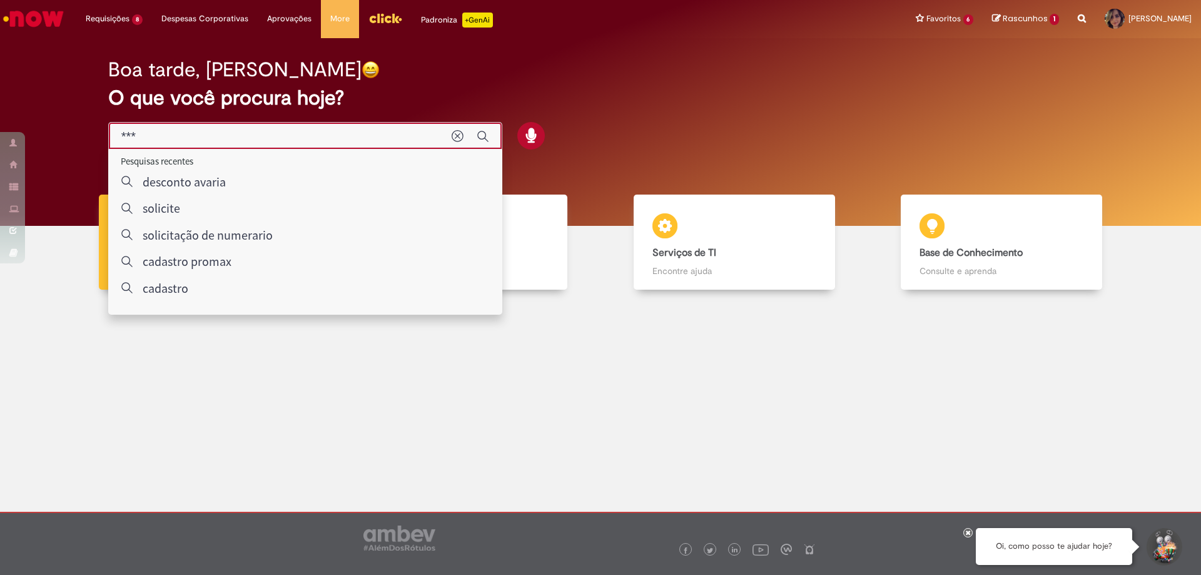 The width and height of the screenshot is (1201, 575). I want to click on button: Iniciar Conversa de Suporte, so click(1164, 547).